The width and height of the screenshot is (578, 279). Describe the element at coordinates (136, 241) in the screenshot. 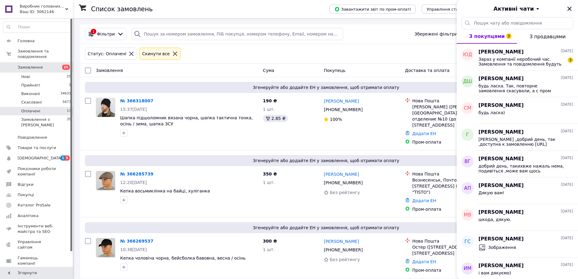

I see `a: № 366269537` at that location.